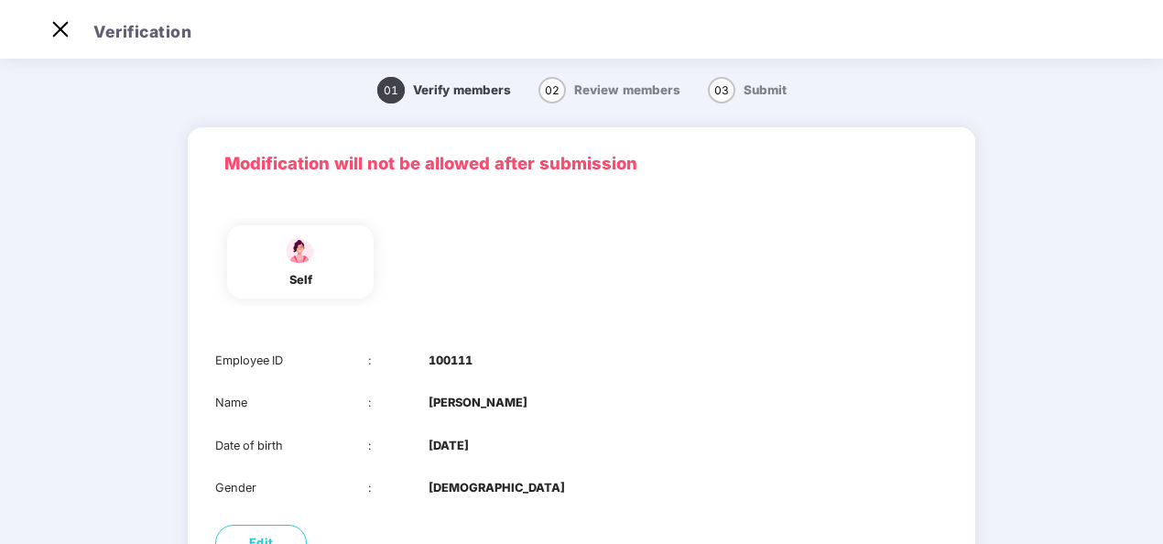 This screenshot has height=544, width=1163. What do you see at coordinates (461, 90) in the screenshot?
I see `span: Verify members` at bounding box center [461, 90].